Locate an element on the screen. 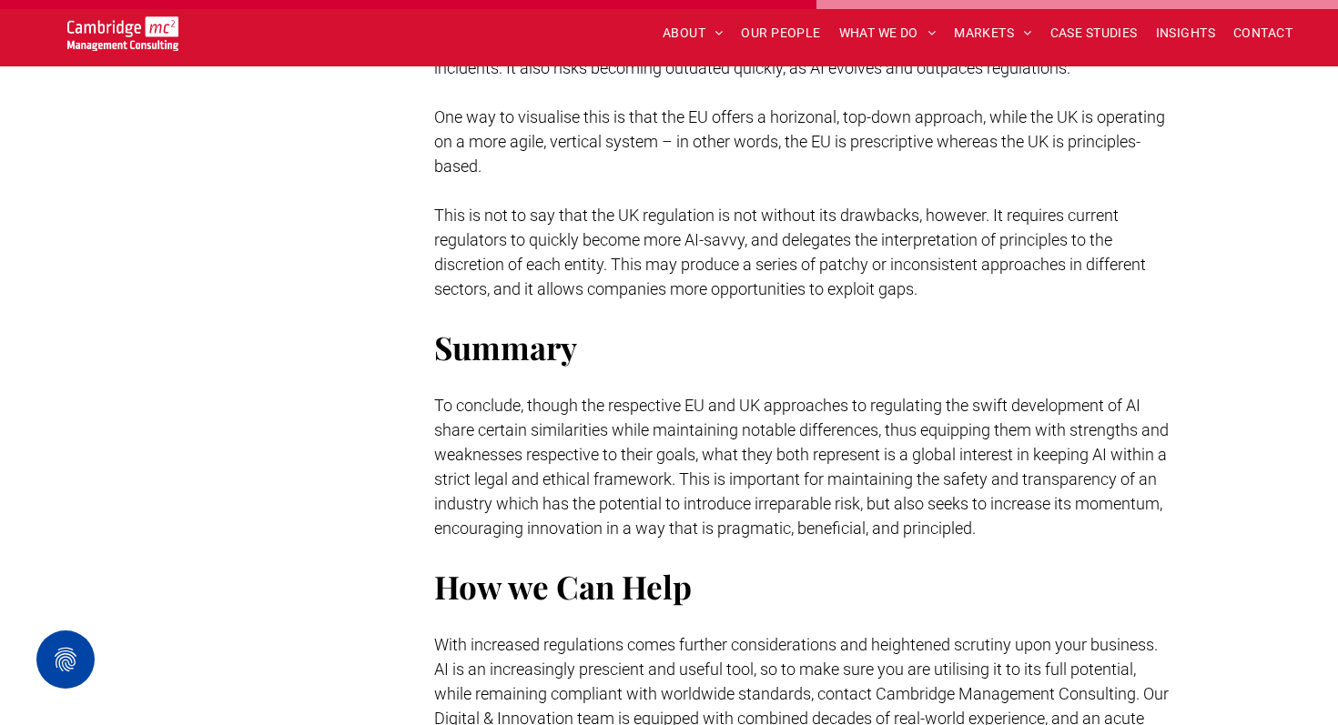 The image size is (1338, 725). a: WHAT WE DO is located at coordinates (887, 33).